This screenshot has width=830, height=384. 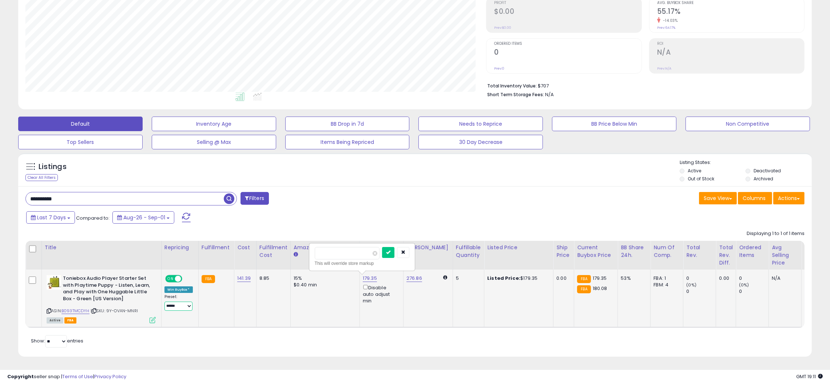 What do you see at coordinates (789, 198) in the screenshot?
I see `button: Actions` at bounding box center [789, 198].